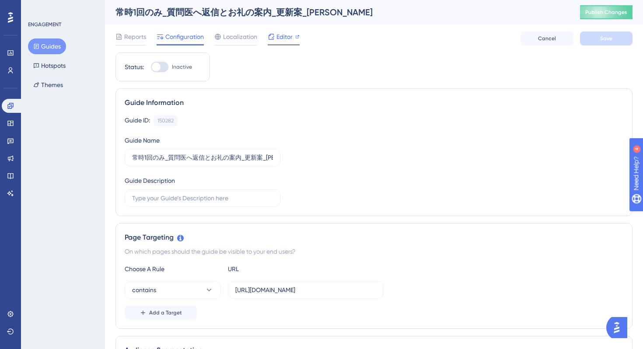 The image size is (643, 349). I want to click on span: Cancel, so click(547, 39).